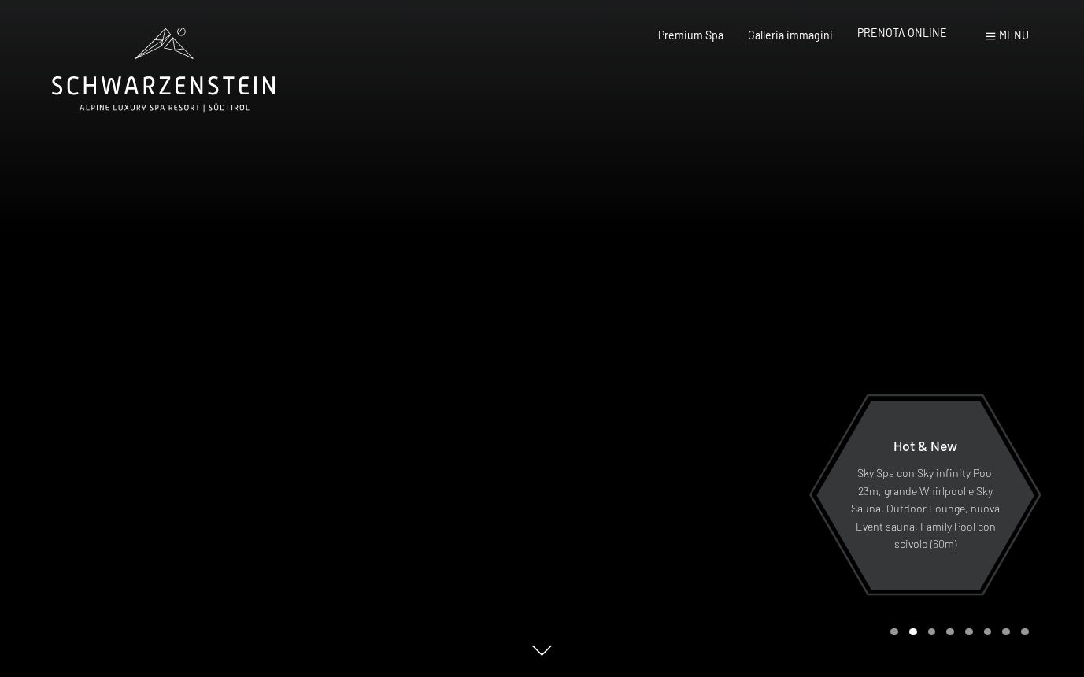 The width and height of the screenshot is (1084, 677). What do you see at coordinates (790, 35) in the screenshot?
I see `span: Galleria immagini` at bounding box center [790, 35].